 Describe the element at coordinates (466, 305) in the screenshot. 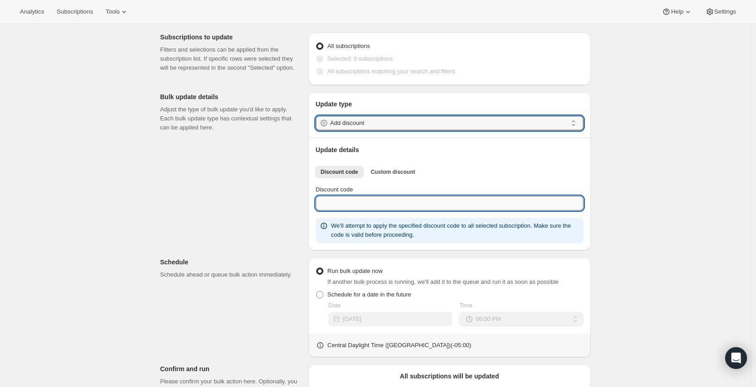

I see `span: Time` at that location.